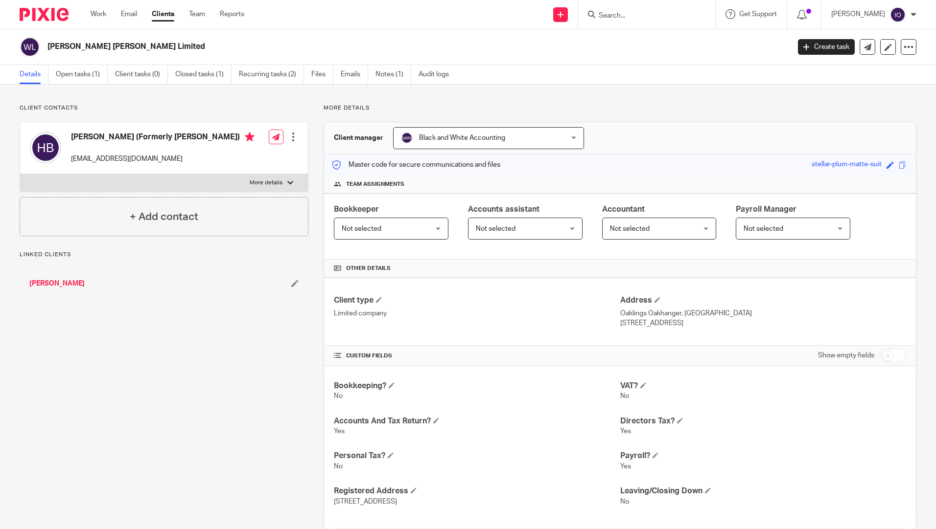 The height and width of the screenshot is (529, 936). I want to click on p: Client contacts, so click(164, 108).